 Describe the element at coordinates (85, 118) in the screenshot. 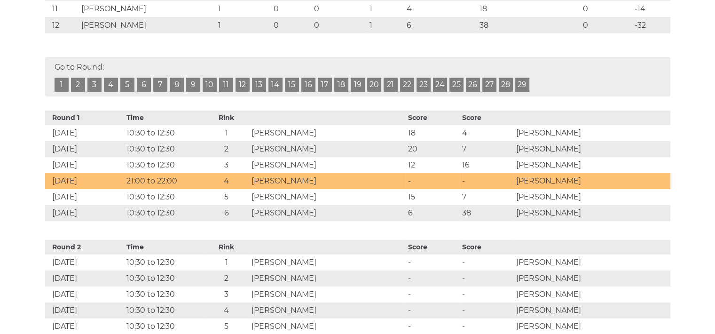

I see `th: Round 1` at that location.